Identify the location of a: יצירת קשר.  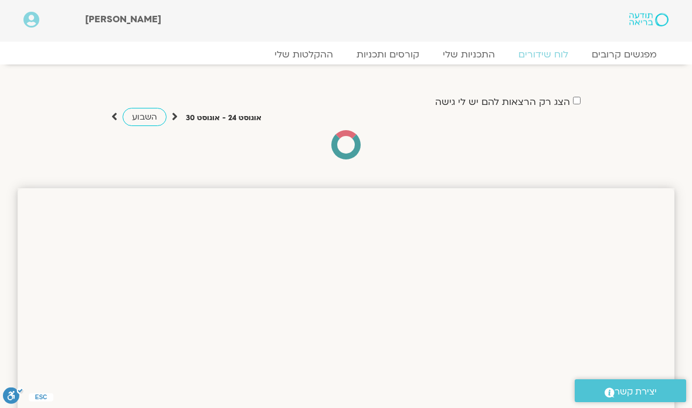
(631, 391).